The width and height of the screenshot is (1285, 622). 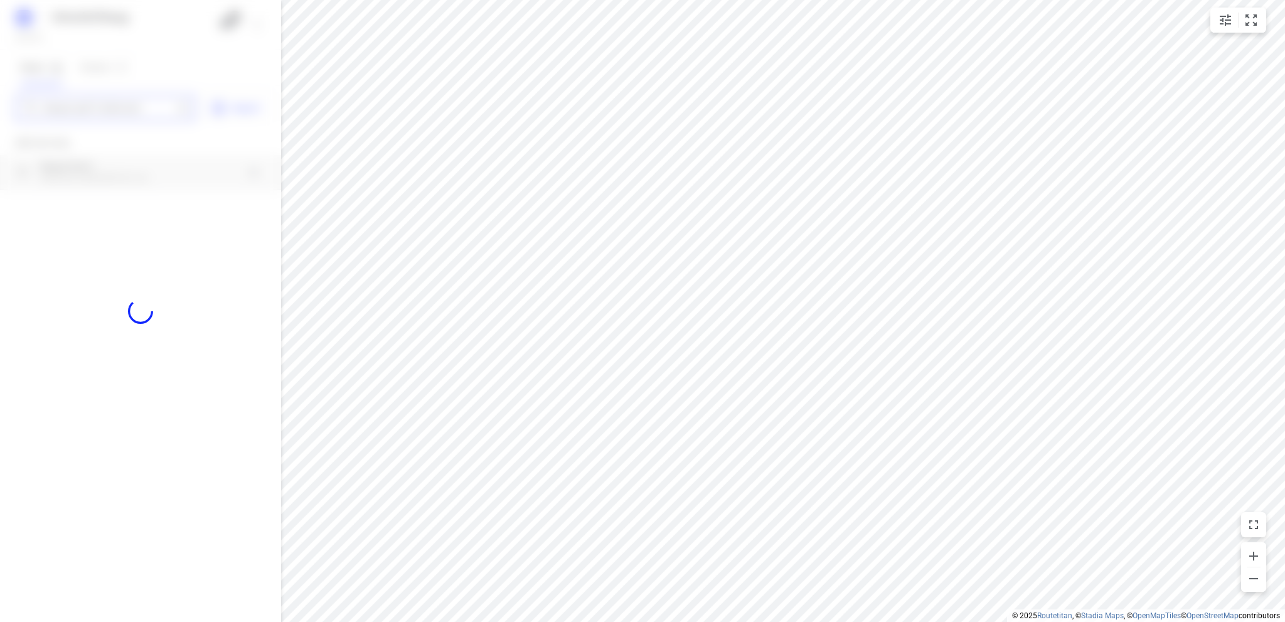 What do you see at coordinates (1054, 615) in the screenshot?
I see `a: Routetitan` at bounding box center [1054, 615].